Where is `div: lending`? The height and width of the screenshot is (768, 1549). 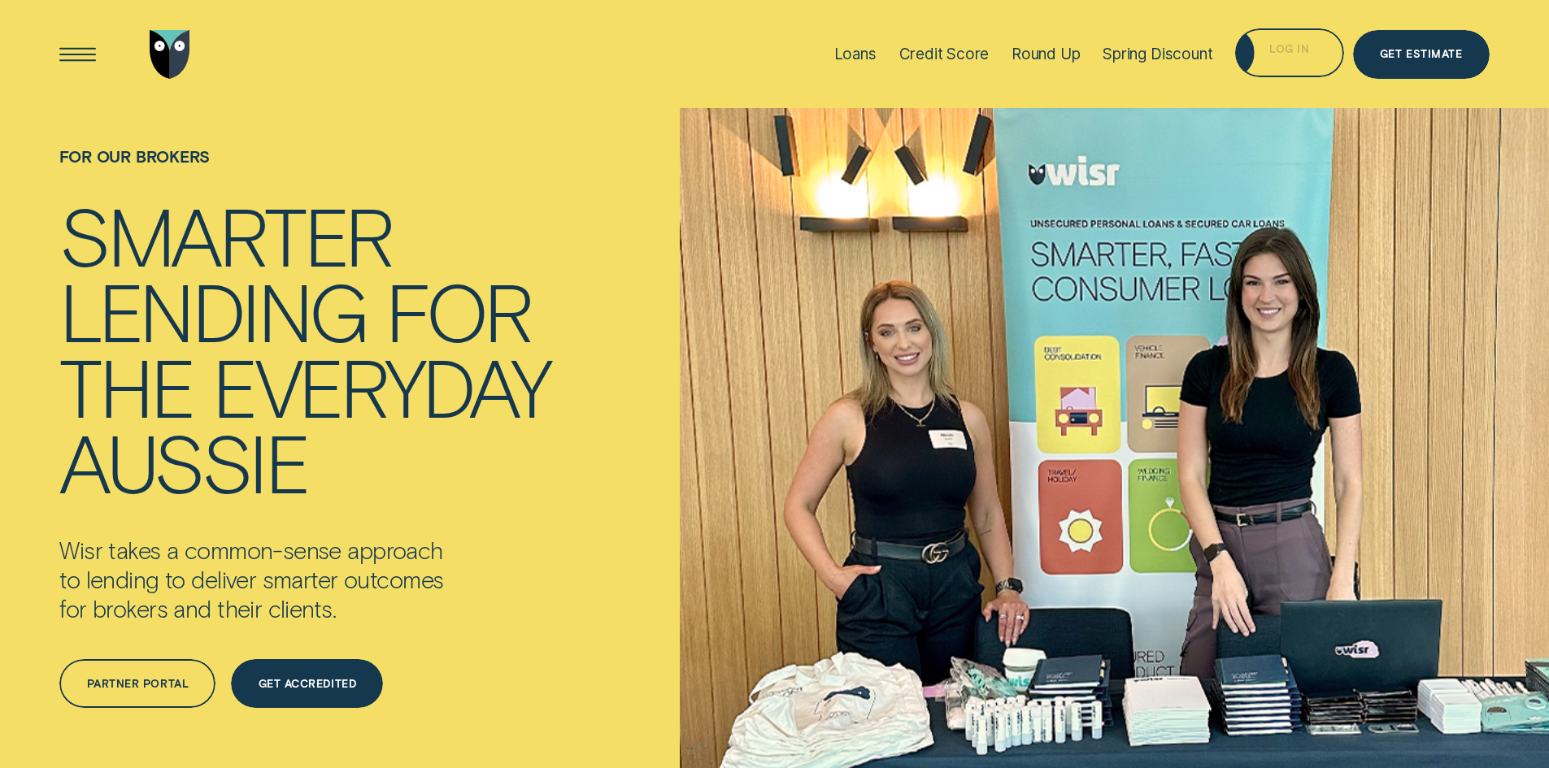 div: lending is located at coordinates (213, 310).